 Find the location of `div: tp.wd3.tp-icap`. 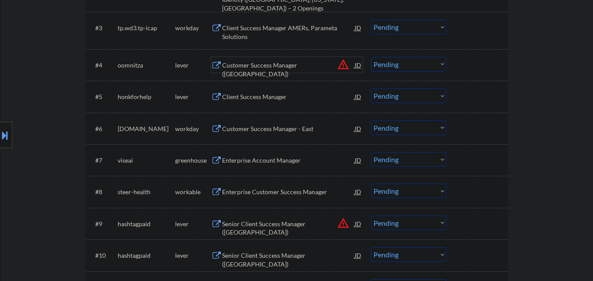

div: tp.wd3.tp-icap is located at coordinates (146, 28).